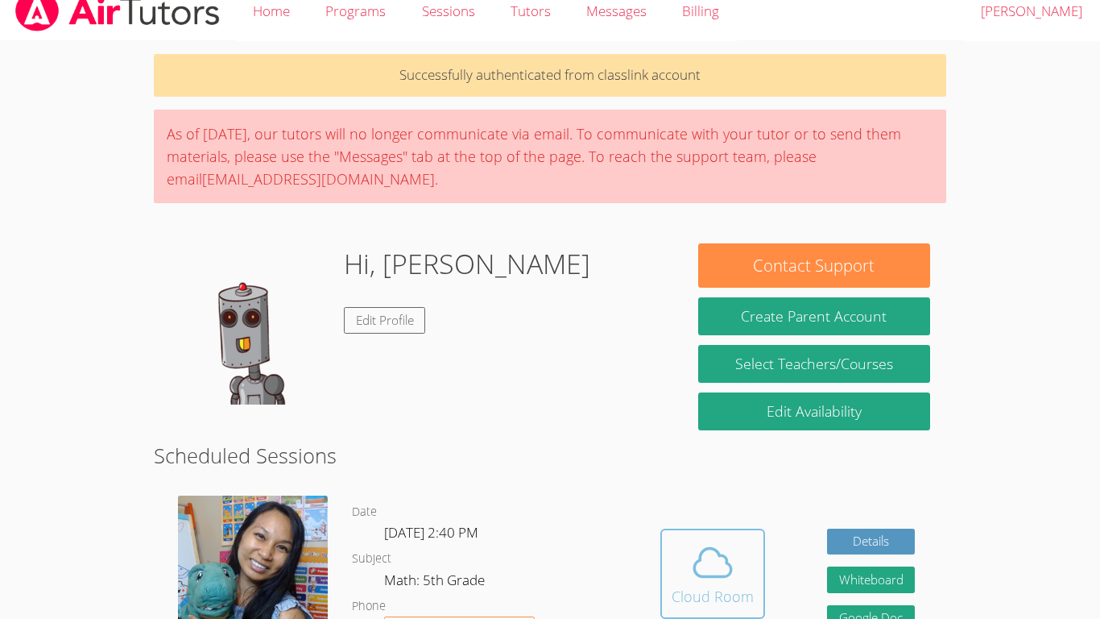 The image size is (1100, 619). I want to click on div: Cloud Room, so click(713, 596).